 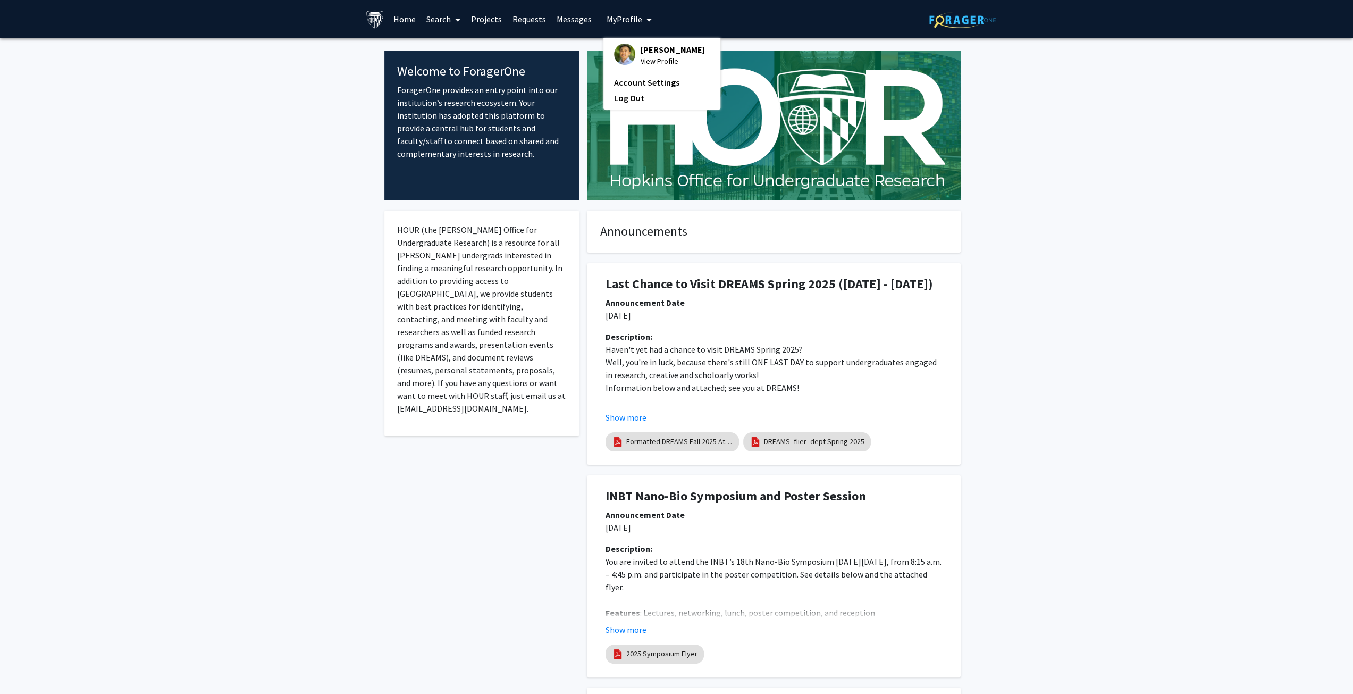 What do you see at coordinates (625, 54) in the screenshot?
I see `img: Profile Picture` at bounding box center [625, 54].